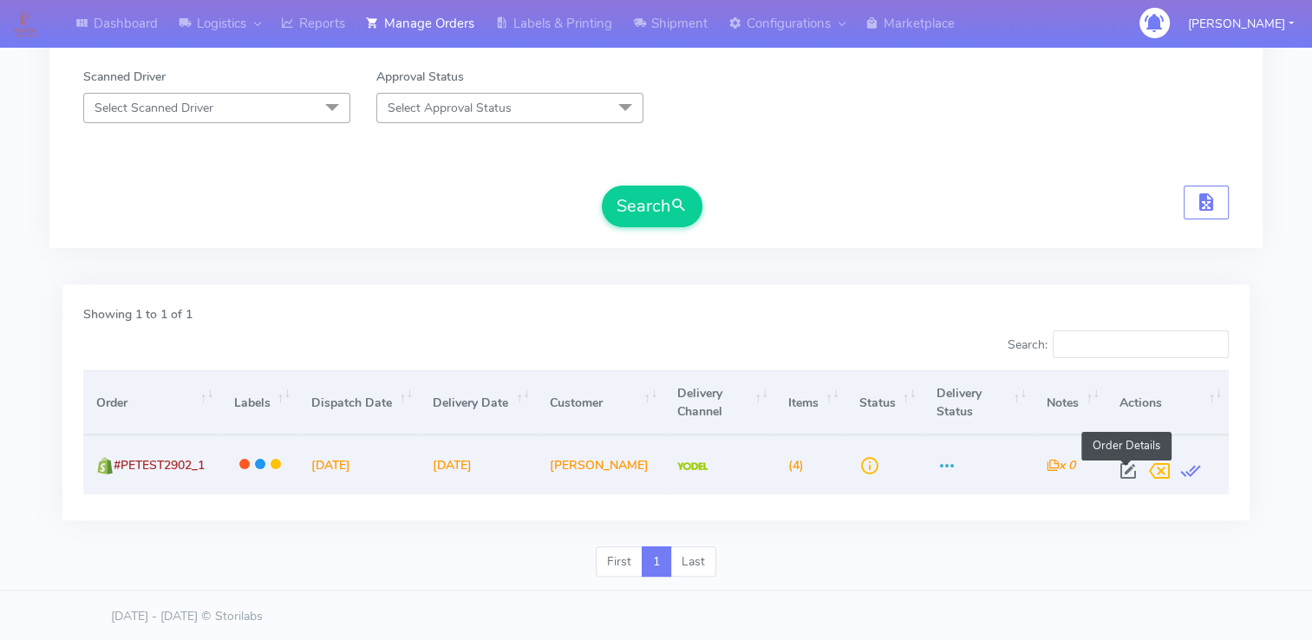  I want to click on span: (4), so click(796, 465).